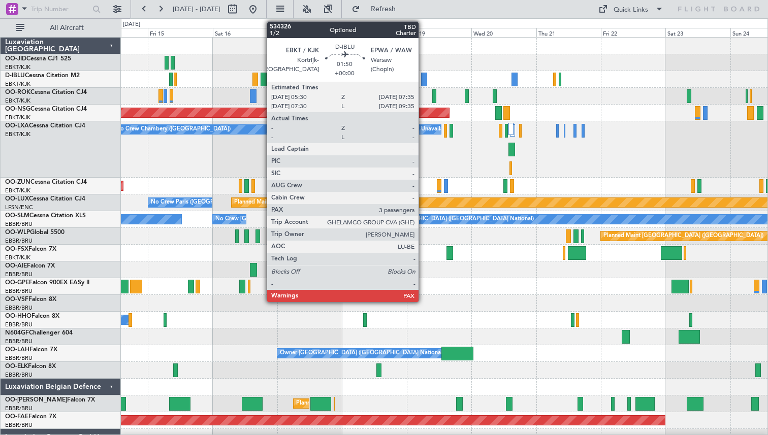 The height and width of the screenshot is (435, 768). I want to click on span: All Aircraft, so click(67, 28).